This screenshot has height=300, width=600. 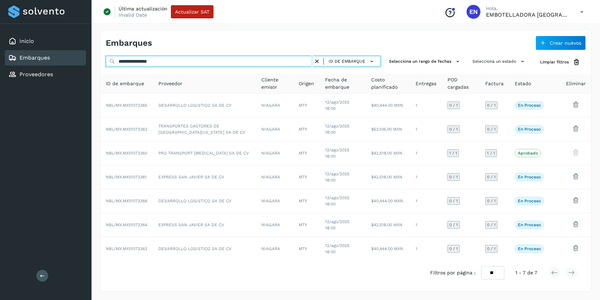 What do you see at coordinates (576, 84) in the screenshot?
I see `span: Eliminar` at bounding box center [576, 84].